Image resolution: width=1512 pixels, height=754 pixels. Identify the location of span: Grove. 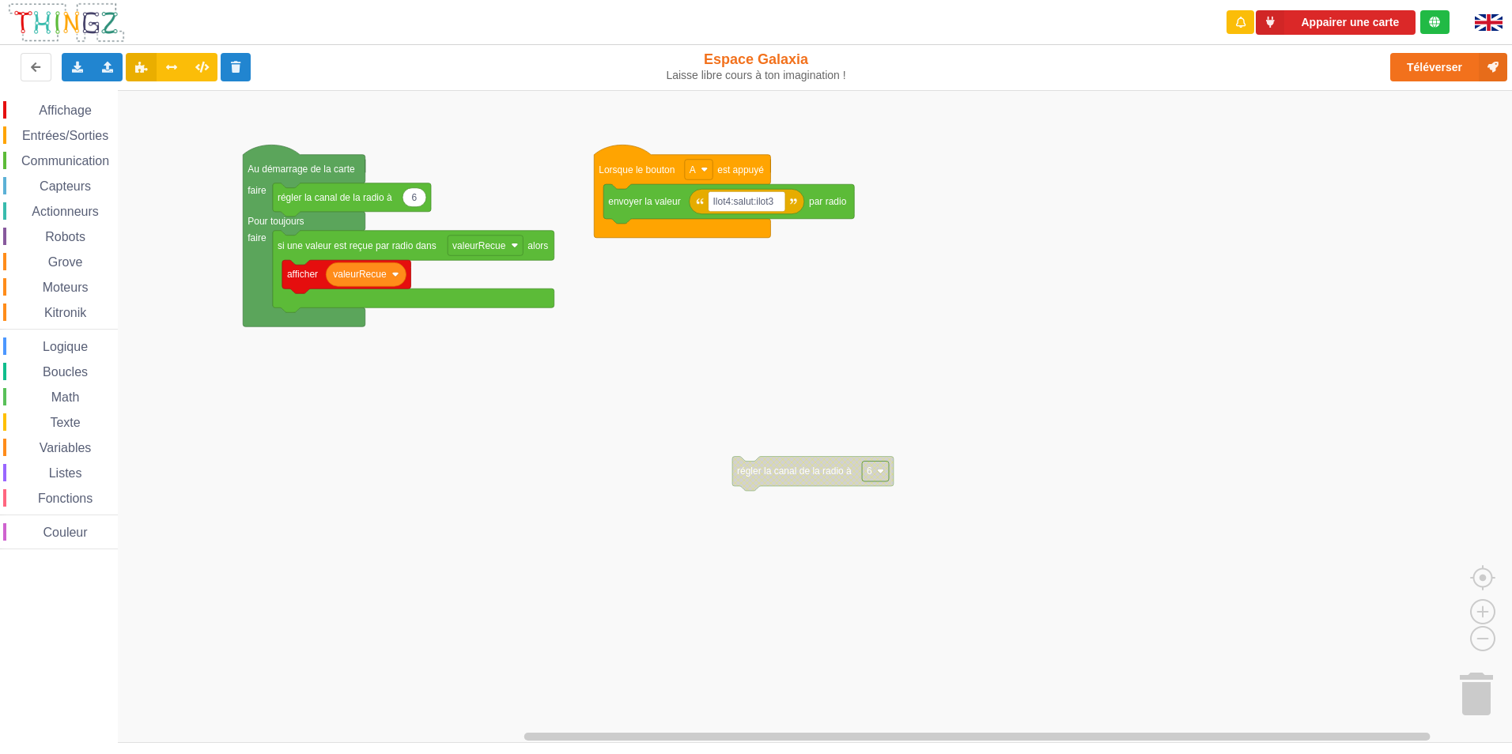
(66, 262).